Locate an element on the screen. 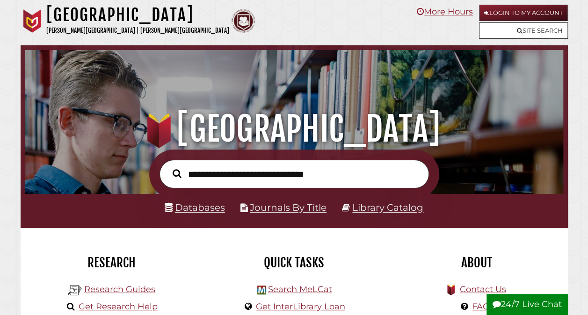  a: Journals By Title is located at coordinates (288, 208).